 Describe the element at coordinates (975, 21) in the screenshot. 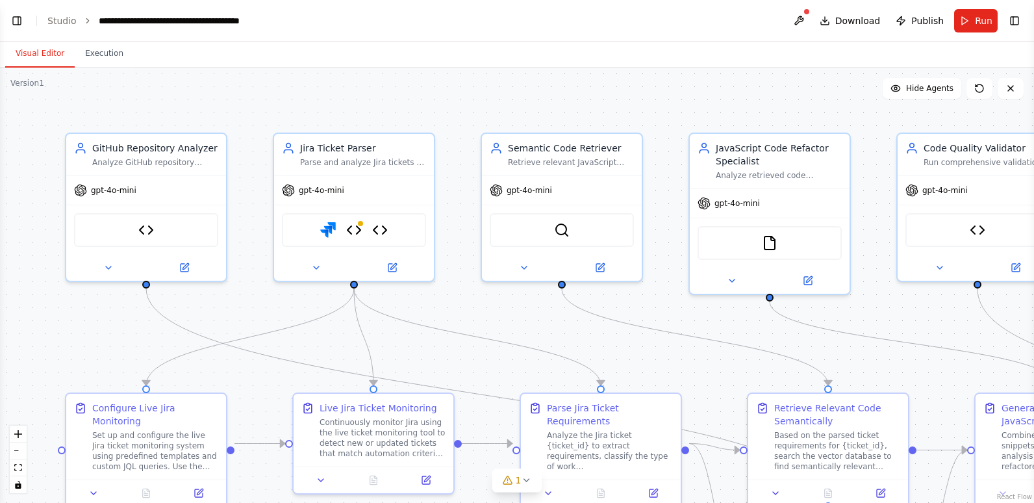

I see `button: Run` at that location.